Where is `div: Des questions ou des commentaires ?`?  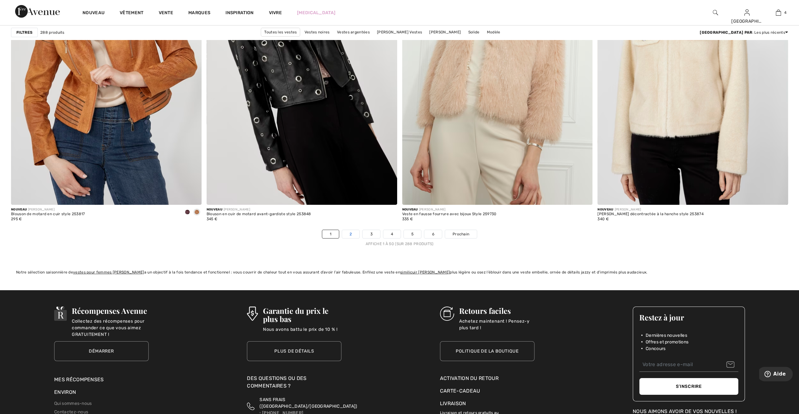 div: Des questions ou des commentaires ? is located at coordinates (294, 384).